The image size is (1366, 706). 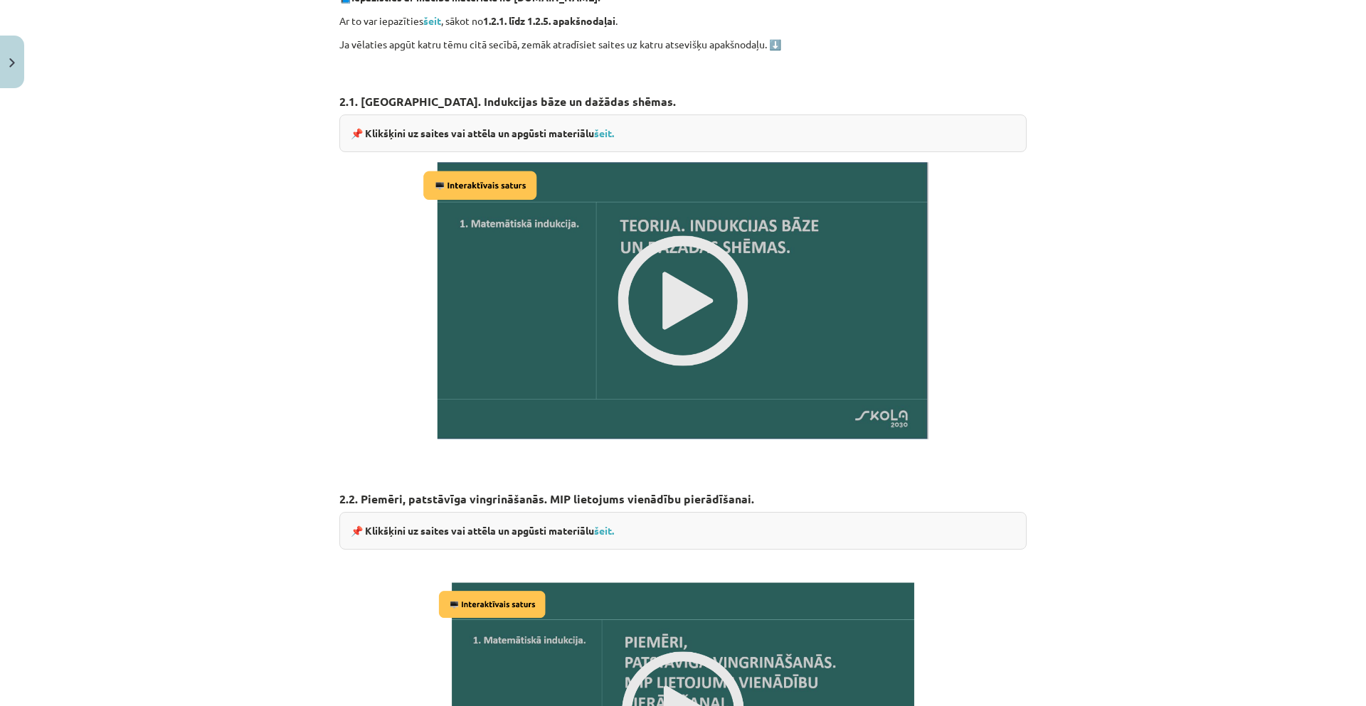 What do you see at coordinates (546, 499) in the screenshot?
I see `strong: 2.2. Piemēri, patstāvīga vingrināšanās. MIP lietojums vienādību pierādīšanai.` at bounding box center [546, 499].